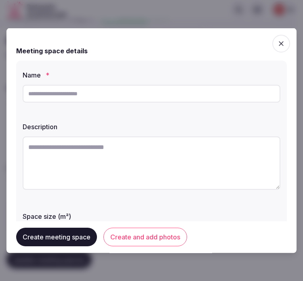 Image resolution: width=303 pixels, height=281 pixels. Describe the element at coordinates (151, 217) in the screenshot. I see `label: Space size (m²)` at that location.